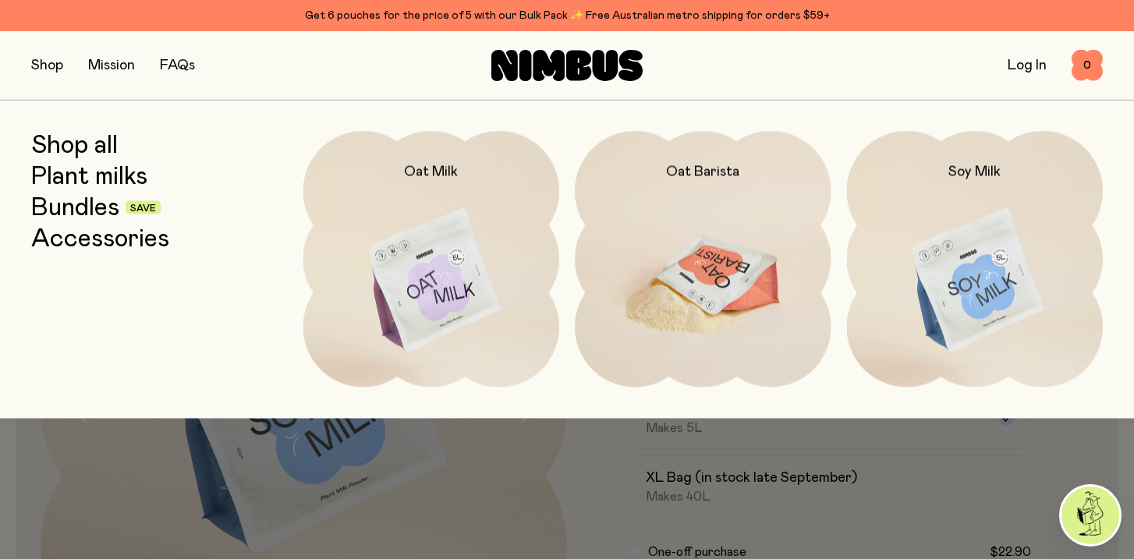 The image size is (1134, 559). I want to click on a: Oat Milk, so click(431, 259).